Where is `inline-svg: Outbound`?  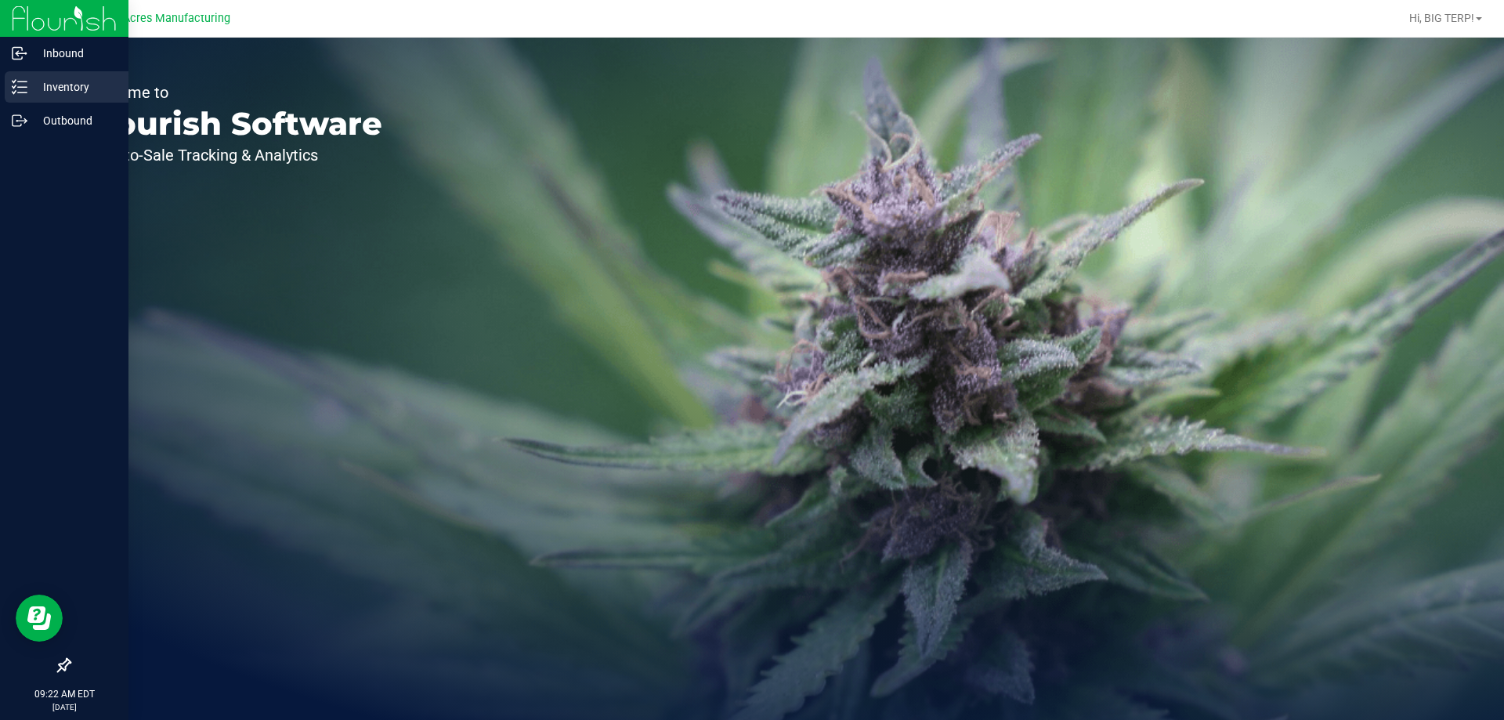
inline-svg: Outbound is located at coordinates (20, 121).